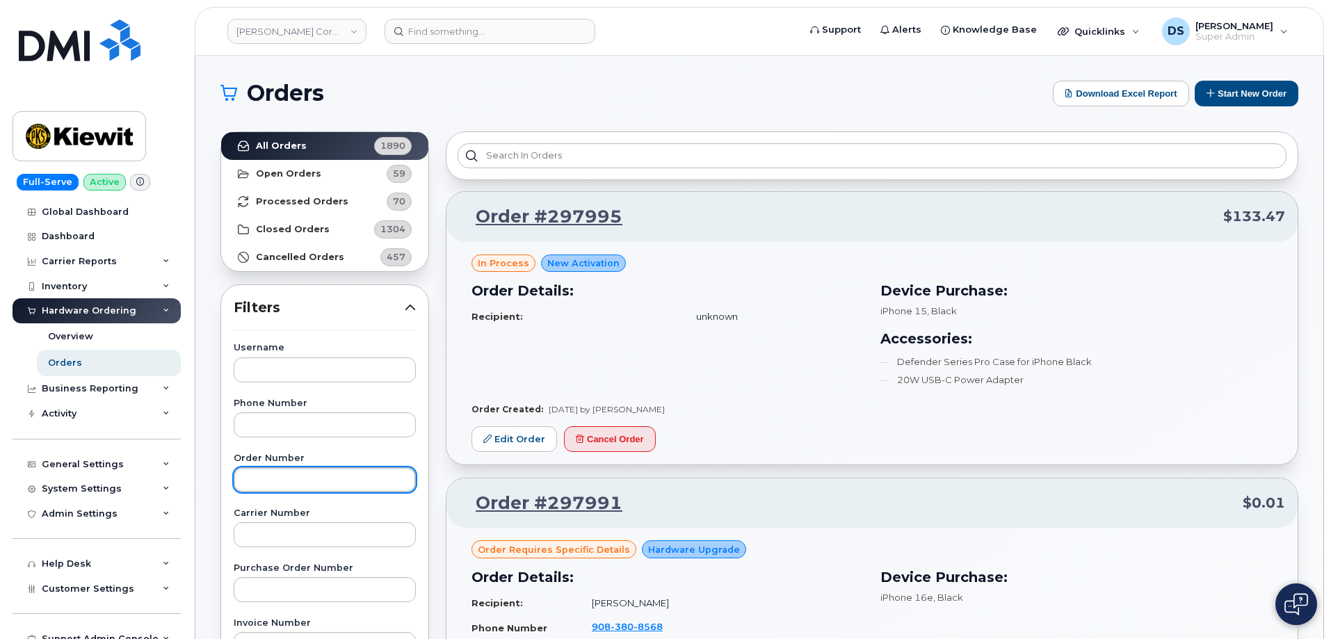 The image size is (1331, 639). I want to click on label: Order Number, so click(325, 458).